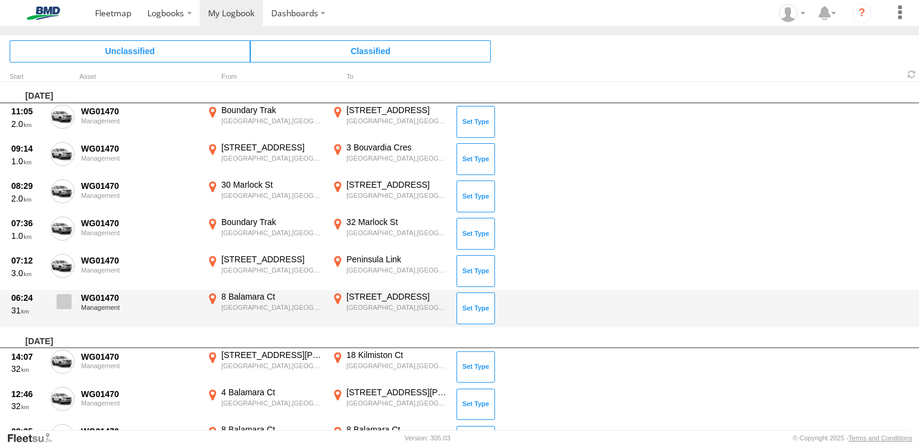 This screenshot has width=919, height=444. Describe the element at coordinates (28, 298) in the screenshot. I see `div: 06:24` at that location.